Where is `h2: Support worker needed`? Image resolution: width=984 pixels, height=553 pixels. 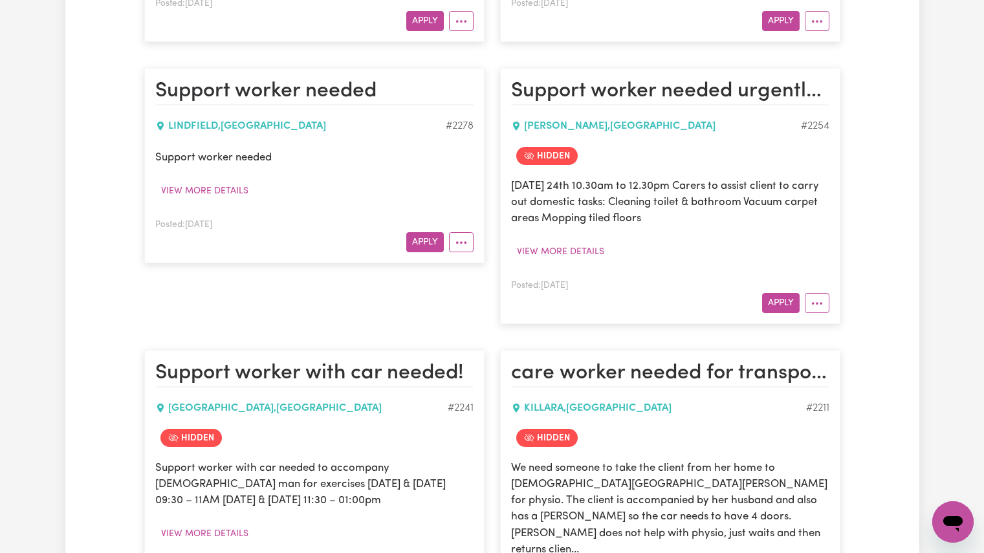 h2: Support worker needed is located at coordinates (315, 92).